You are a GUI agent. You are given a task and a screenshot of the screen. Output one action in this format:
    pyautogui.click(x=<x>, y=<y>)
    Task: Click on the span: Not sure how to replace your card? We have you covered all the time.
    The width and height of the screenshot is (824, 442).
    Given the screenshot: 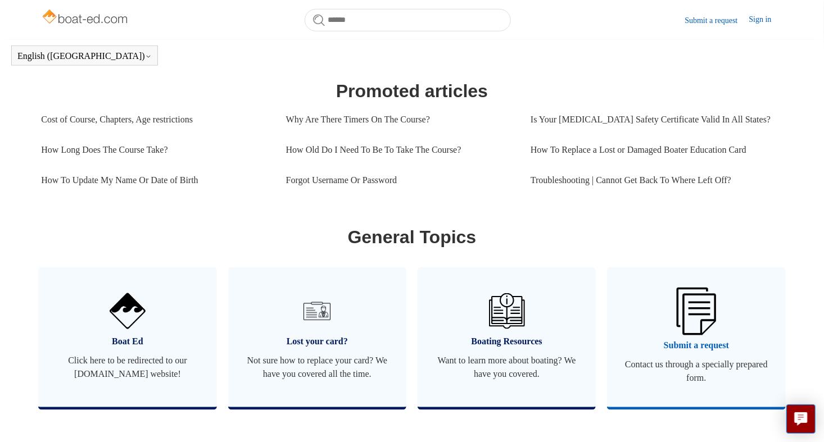 What is the action you would take?
    pyautogui.click(x=317, y=367)
    